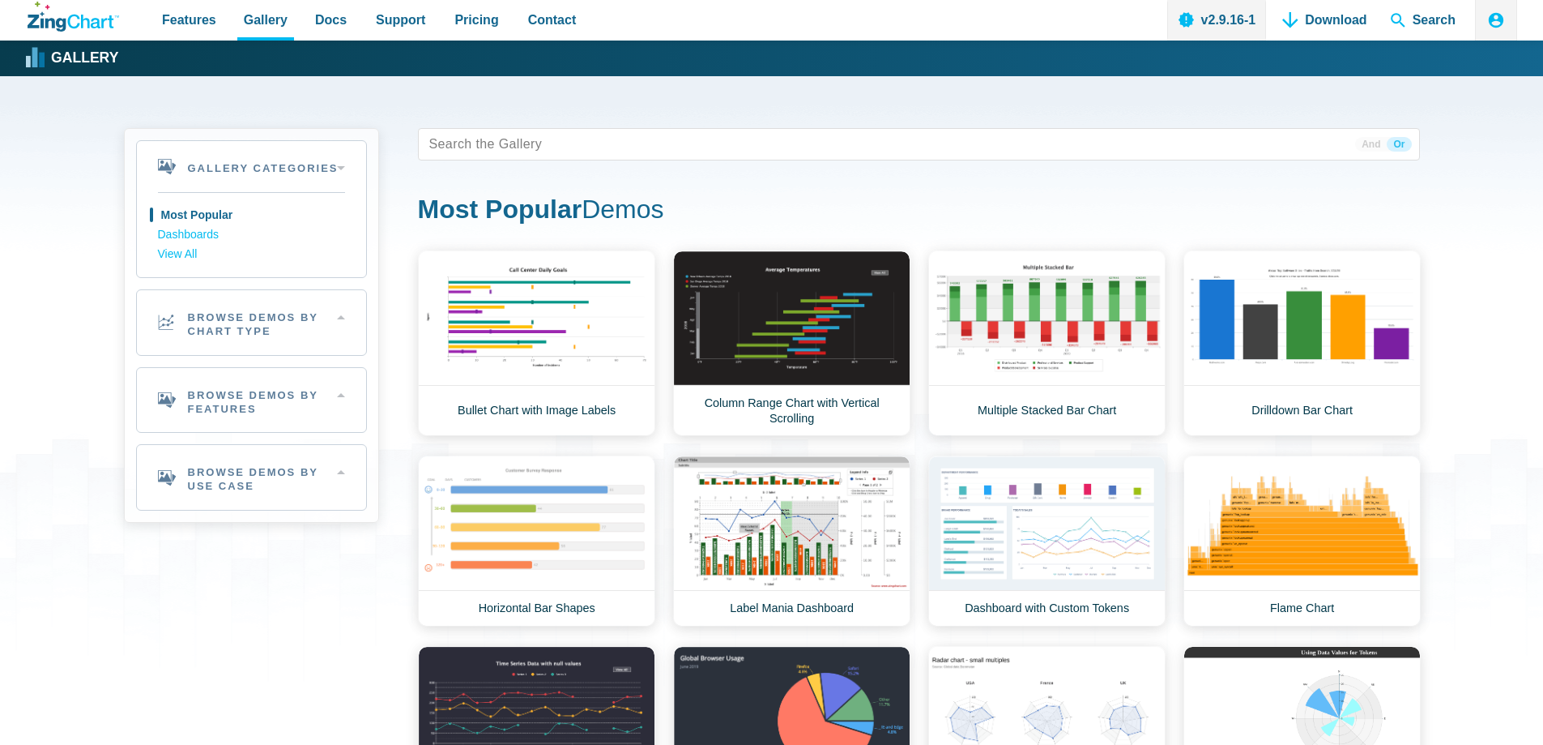 This screenshot has width=1543, height=745. I want to click on span: Or, so click(1399, 144).